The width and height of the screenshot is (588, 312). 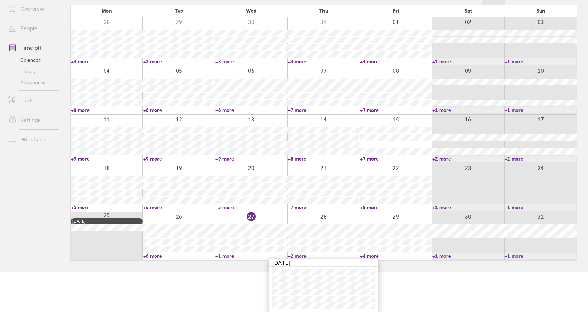 I want to click on span: Fri, so click(x=396, y=11).